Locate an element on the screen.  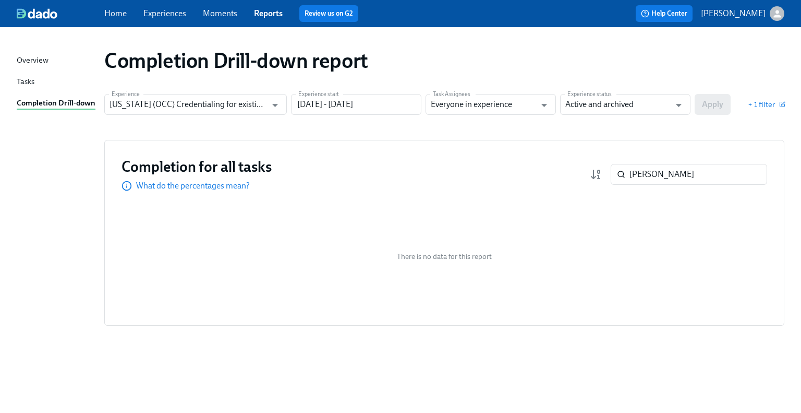
div: Tasks is located at coordinates (26, 82).